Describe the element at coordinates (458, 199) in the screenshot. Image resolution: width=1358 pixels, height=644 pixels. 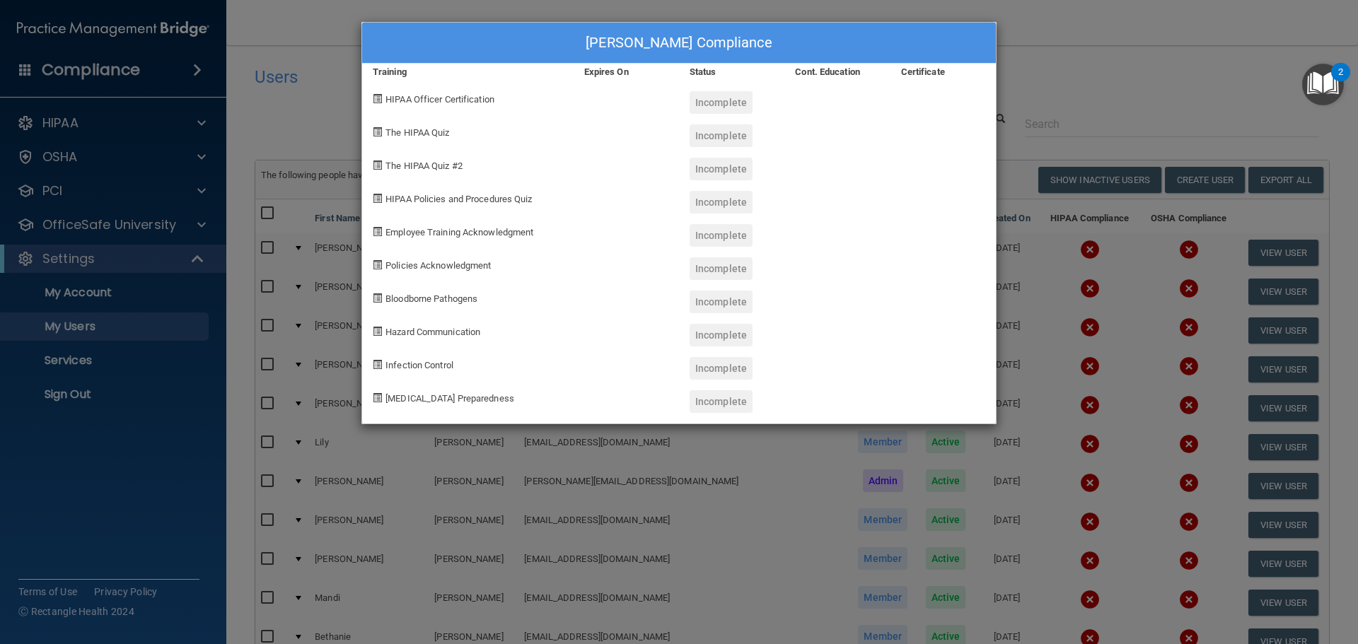
I see `span: HIPAA Policies and Procedures Quiz` at that location.